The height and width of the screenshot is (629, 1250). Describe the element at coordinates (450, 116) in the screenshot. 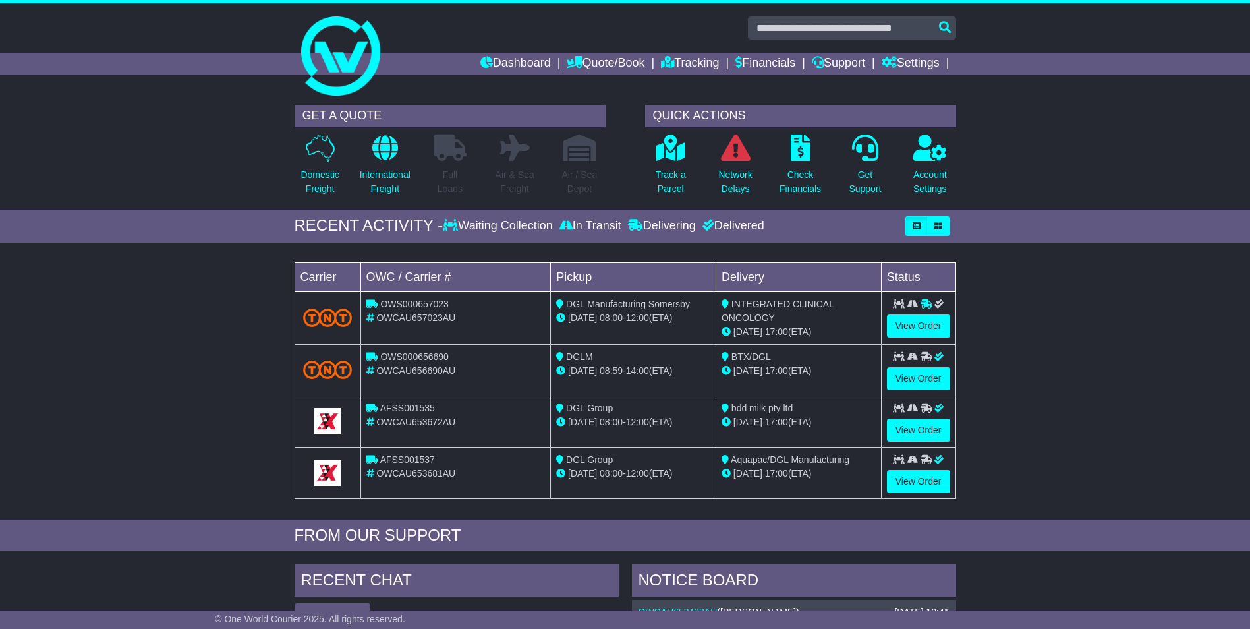

I see `div: GET A QUOTE` at that location.